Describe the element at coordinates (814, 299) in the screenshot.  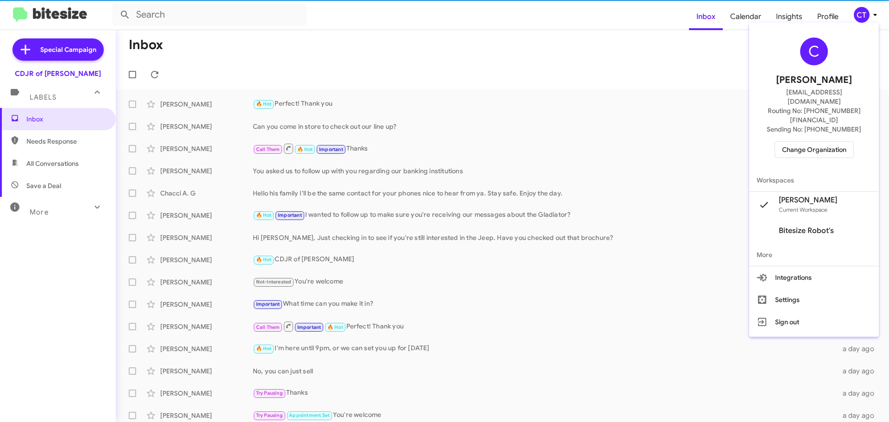
I see `button: Settings` at that location.